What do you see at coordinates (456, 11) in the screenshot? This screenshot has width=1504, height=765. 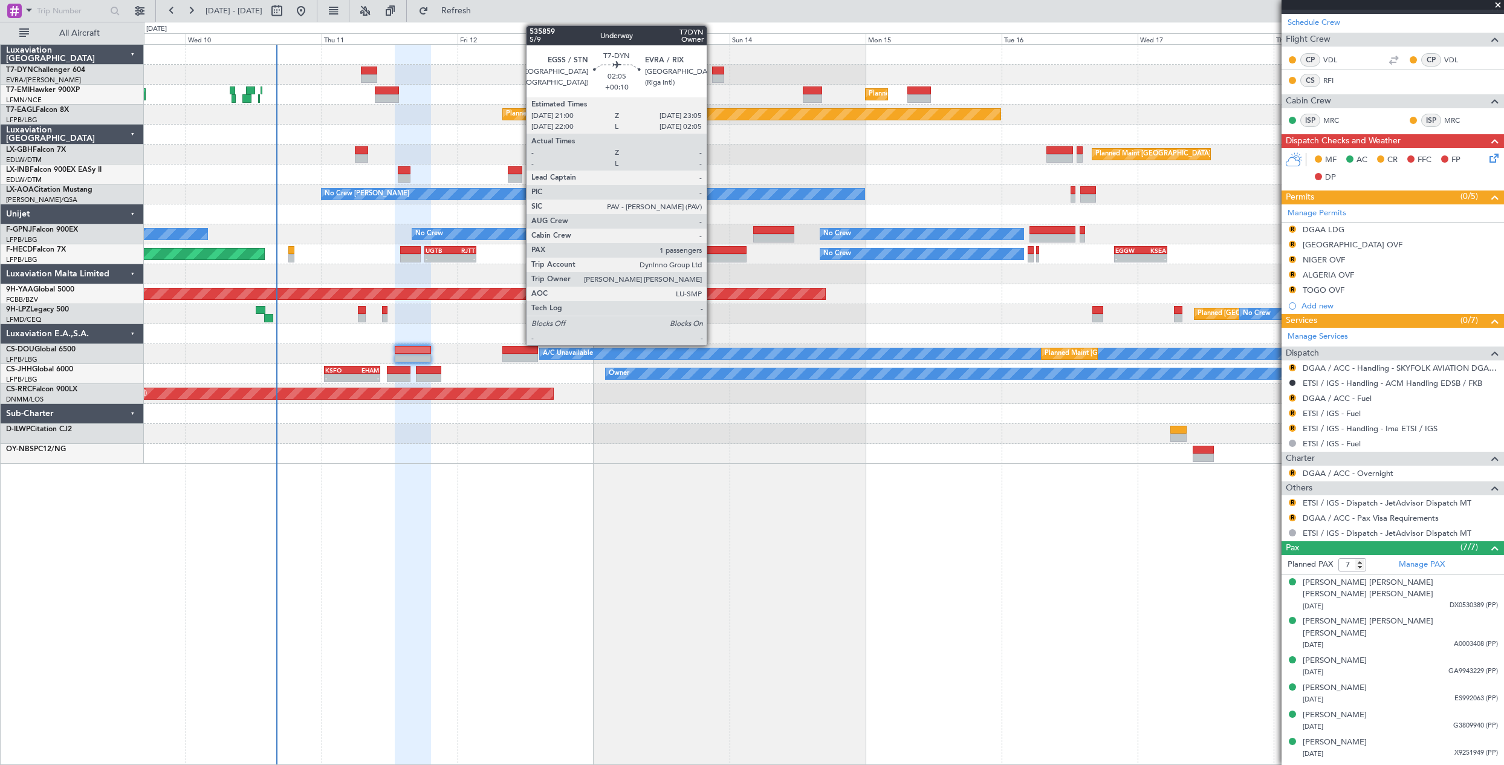 I see `span: Refresh` at bounding box center [456, 11].